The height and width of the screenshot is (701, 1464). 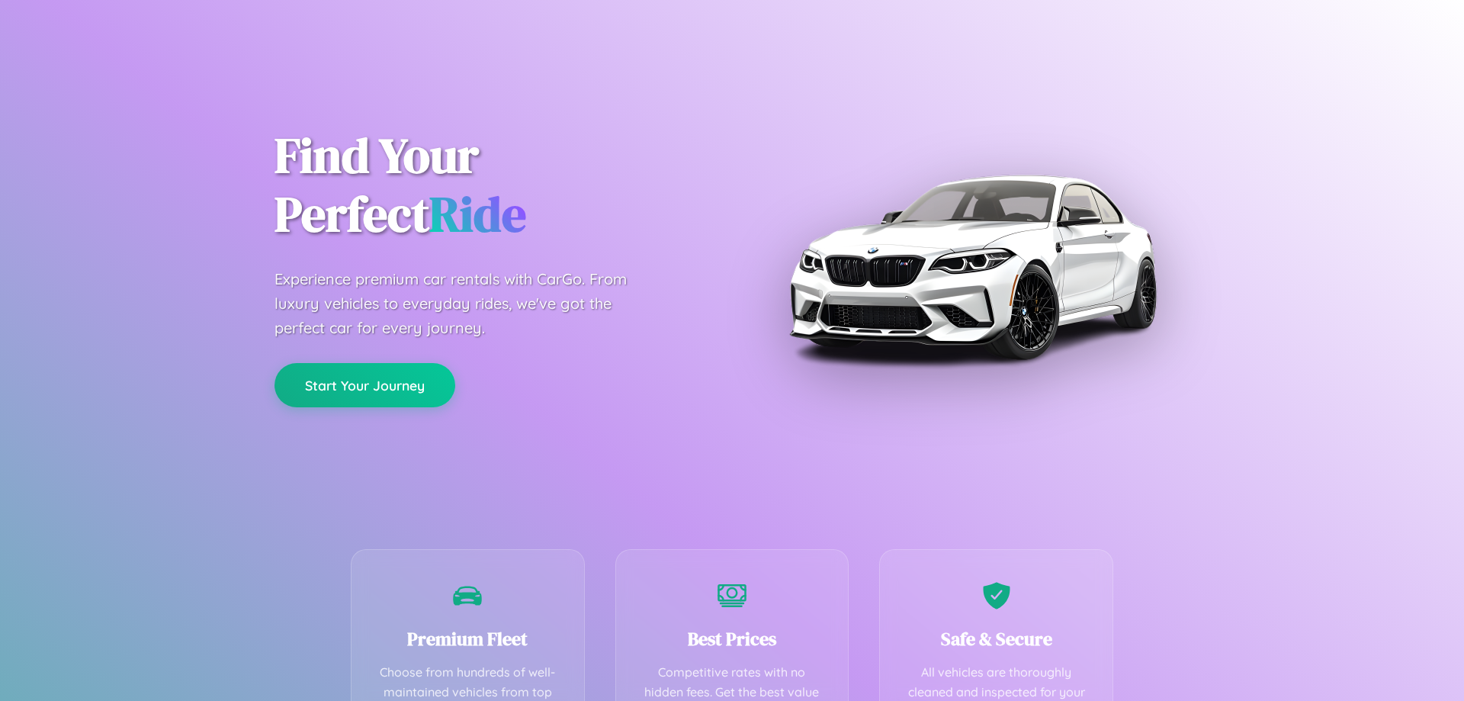 What do you see at coordinates (468, 638) in the screenshot?
I see `h3: Premium Fleet` at bounding box center [468, 638].